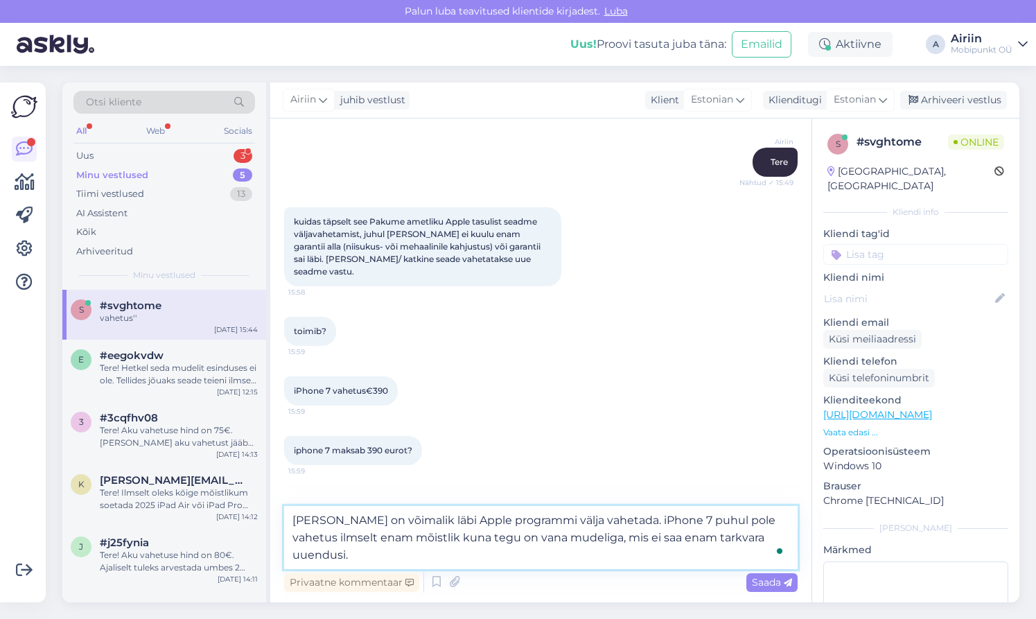 This screenshot has width=1036, height=619. Describe the element at coordinates (351, 582) in the screenshot. I see `div: Privaatne kommentaar` at that location.